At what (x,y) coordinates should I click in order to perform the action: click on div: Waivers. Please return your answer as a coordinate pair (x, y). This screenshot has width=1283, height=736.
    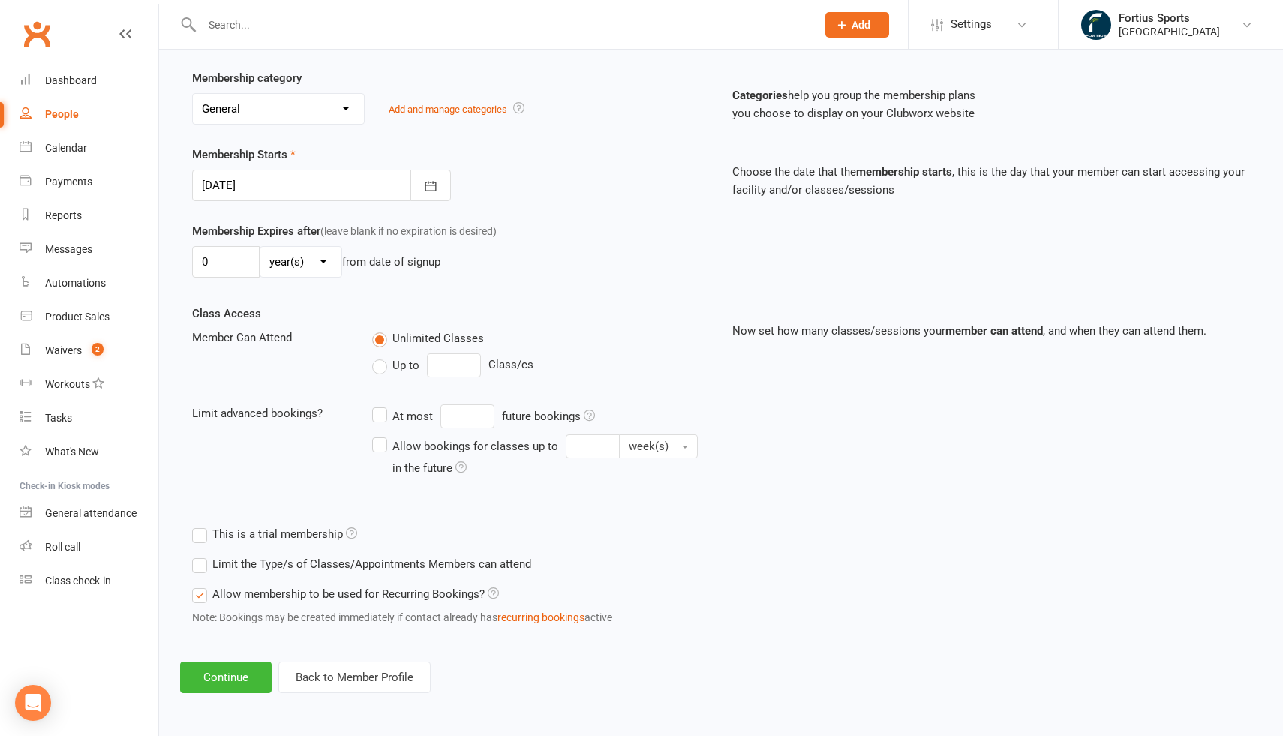
    Looking at the image, I should click on (63, 350).